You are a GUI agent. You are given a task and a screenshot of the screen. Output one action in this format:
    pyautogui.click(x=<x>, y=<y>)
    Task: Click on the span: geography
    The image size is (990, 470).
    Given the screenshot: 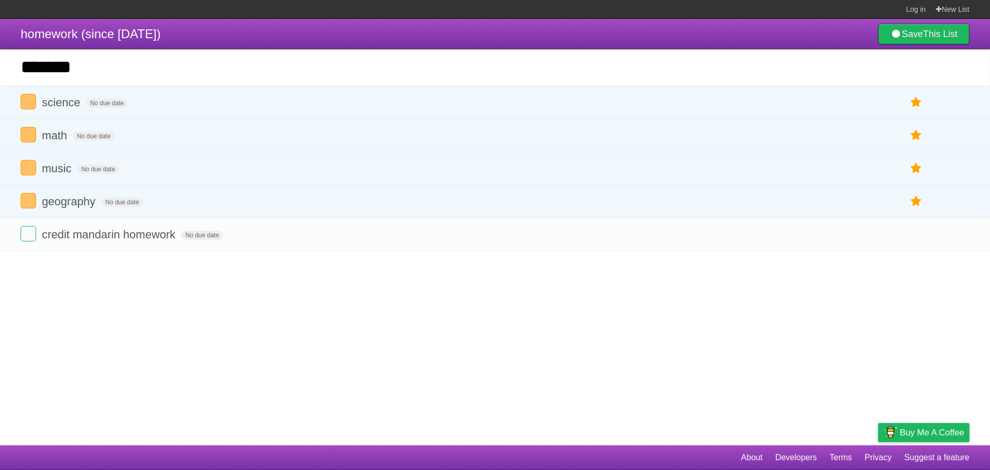 What is the action you would take?
    pyautogui.click(x=70, y=201)
    